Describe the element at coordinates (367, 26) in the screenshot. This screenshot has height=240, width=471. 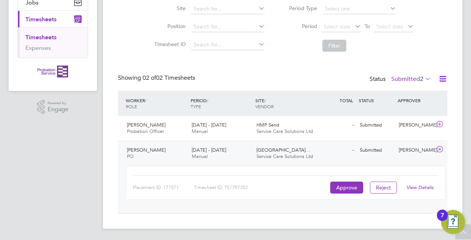
I see `span: To` at that location.